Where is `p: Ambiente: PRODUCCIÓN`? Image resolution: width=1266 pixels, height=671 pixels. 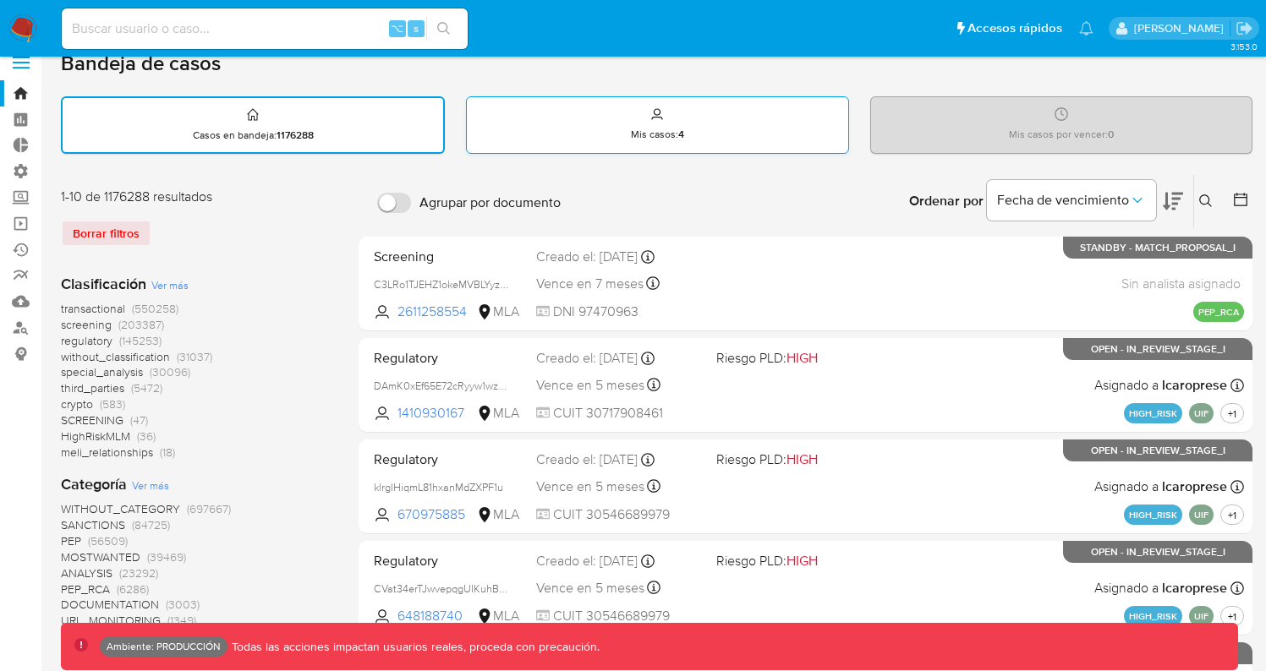 p: Ambiente: PRODUCCIÓN is located at coordinates (163, 647).